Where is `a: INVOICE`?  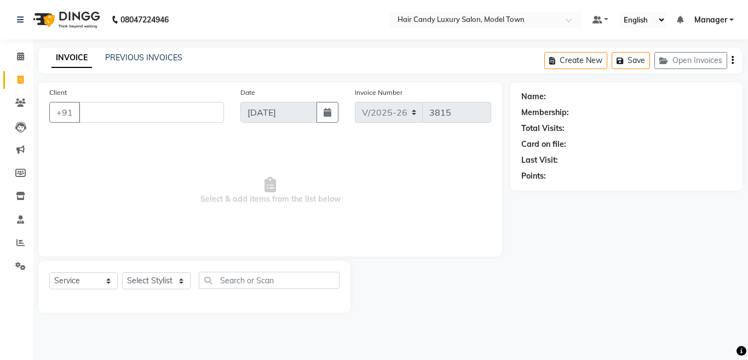
a: INVOICE is located at coordinates (72, 58).